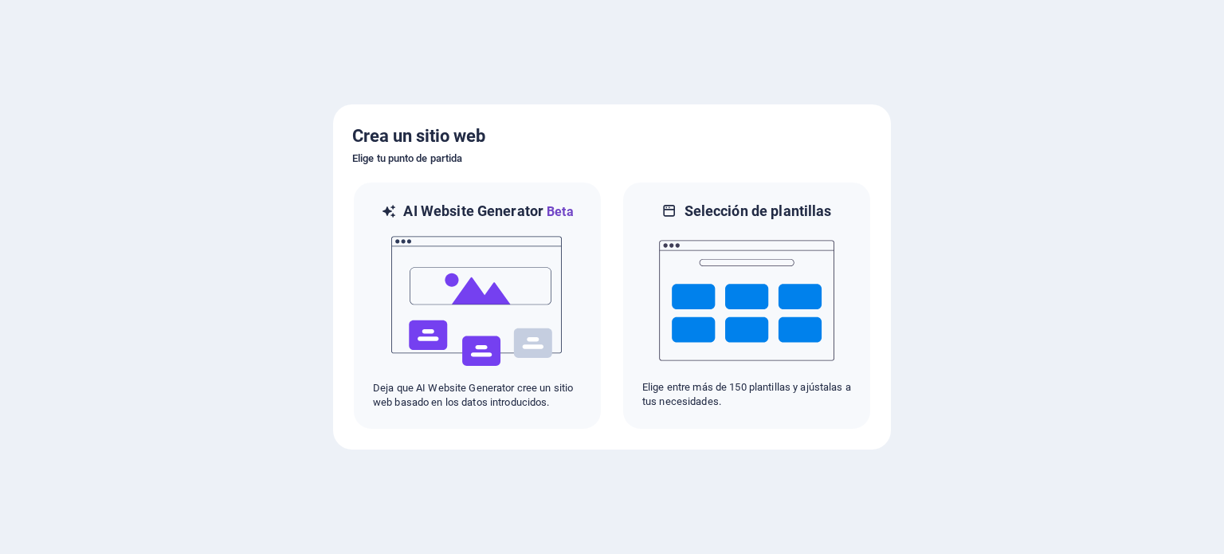  Describe the element at coordinates (477, 301) in the screenshot. I see `img: ai` at that location.